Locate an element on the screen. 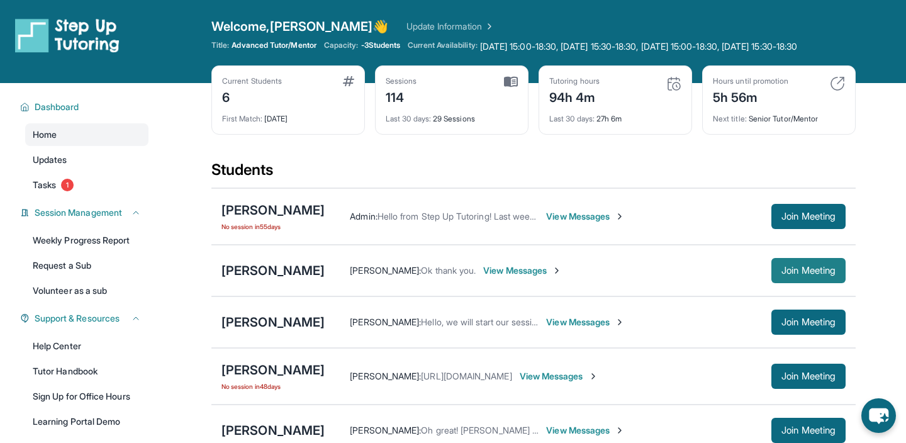 The width and height of the screenshot is (906, 443). a: Learning Portal Demo is located at coordinates (87, 422).